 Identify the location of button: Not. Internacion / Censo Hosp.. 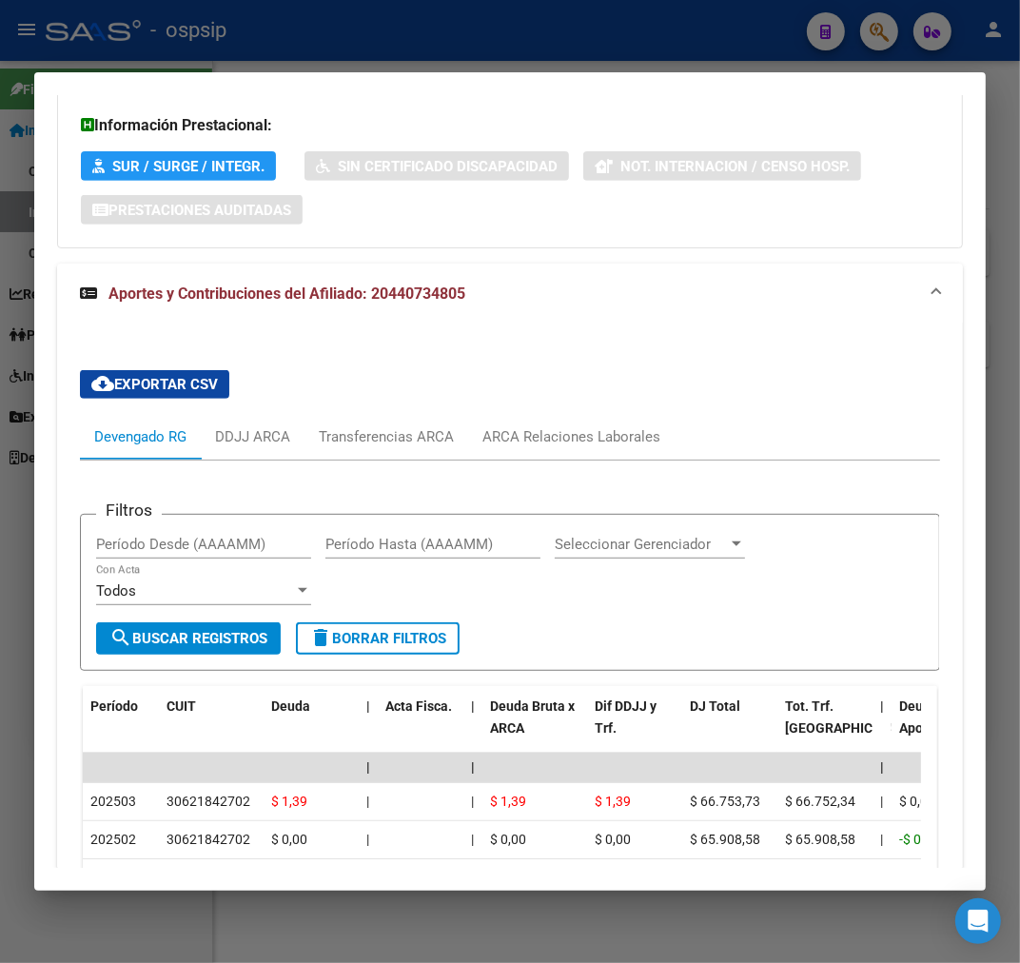
(723, 166).